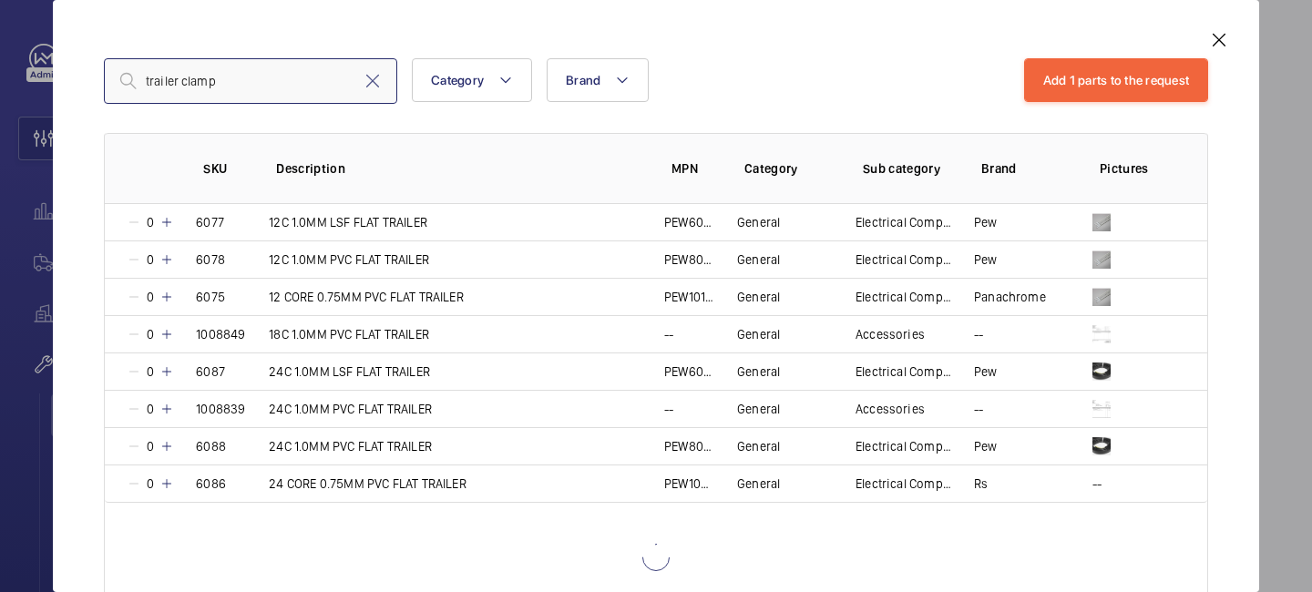  I want to click on p: Category, so click(789, 168).